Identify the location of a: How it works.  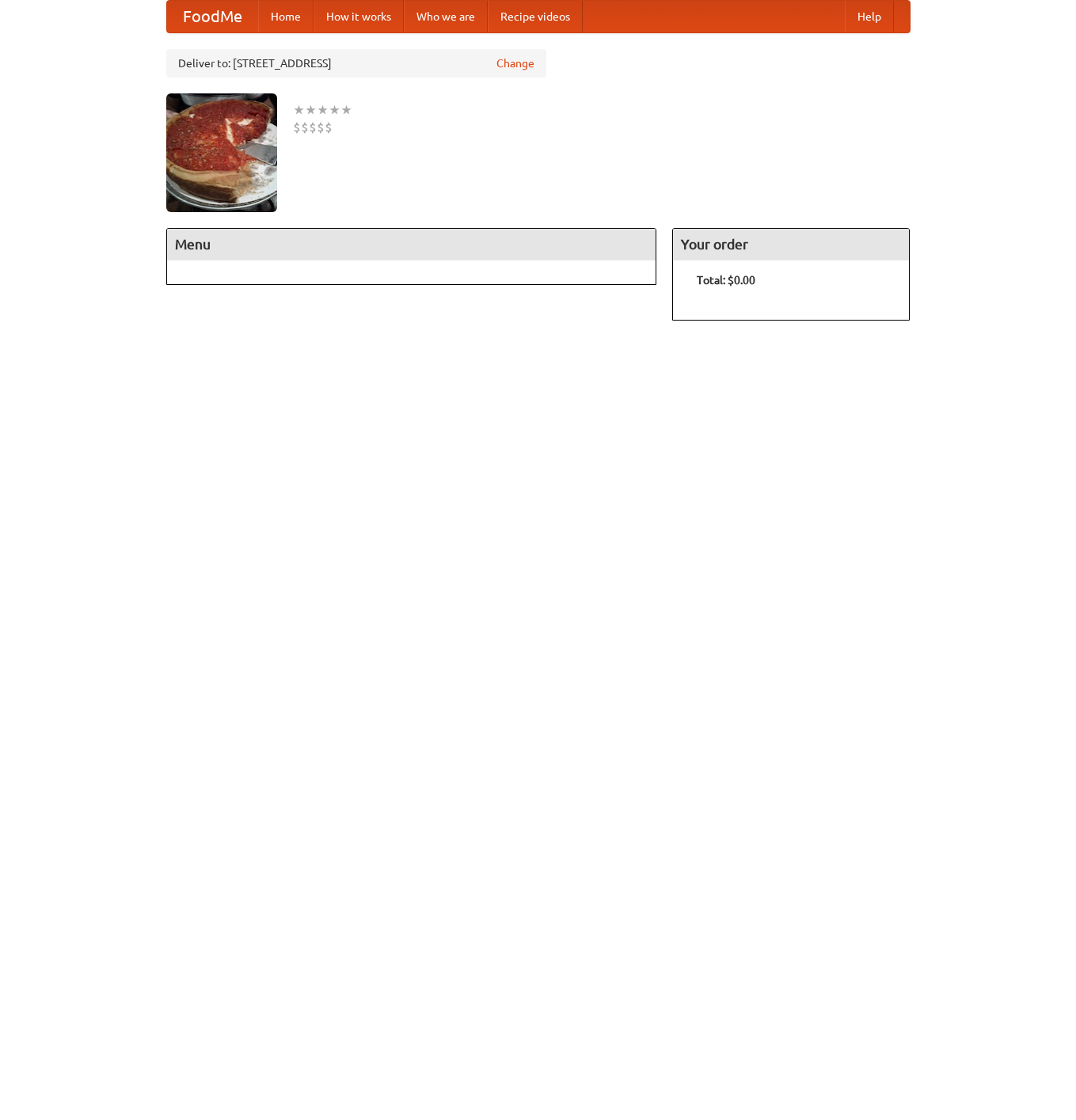
(358, 16).